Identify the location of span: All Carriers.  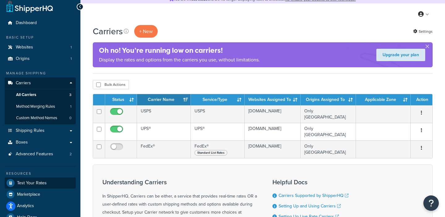
(26, 95).